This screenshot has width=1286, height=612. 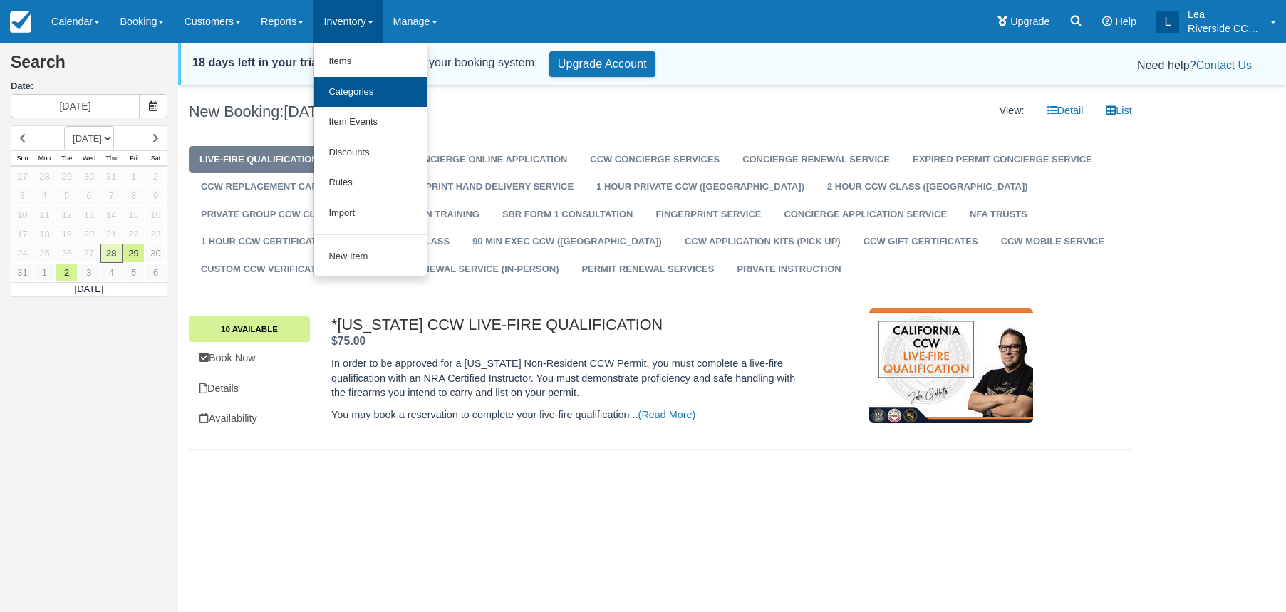 What do you see at coordinates (1224, 66) in the screenshot?
I see `button: Contact Us` at bounding box center [1224, 66].